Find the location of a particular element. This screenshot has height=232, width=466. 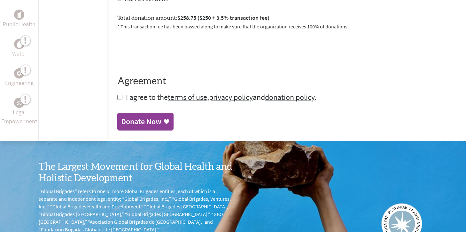

a: donation policy is located at coordinates (290, 97).